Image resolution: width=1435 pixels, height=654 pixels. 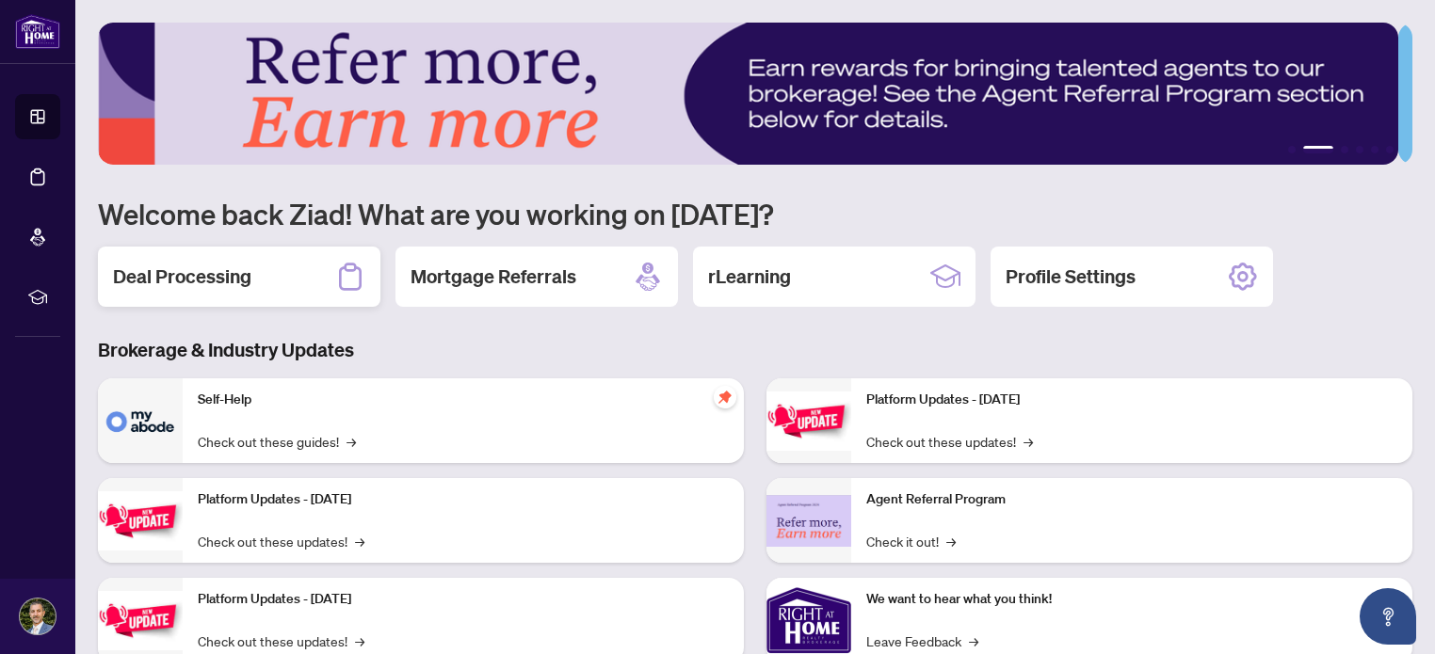 What do you see at coordinates (1360, 150) in the screenshot?
I see `button: 4` at bounding box center [1360, 150].